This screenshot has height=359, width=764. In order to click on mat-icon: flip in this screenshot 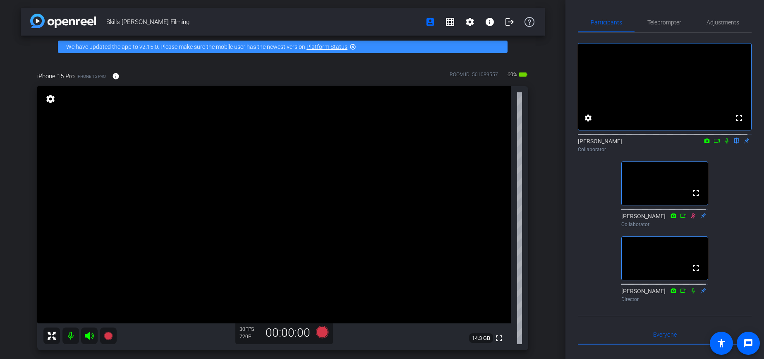, I will do `click(736, 140)`.